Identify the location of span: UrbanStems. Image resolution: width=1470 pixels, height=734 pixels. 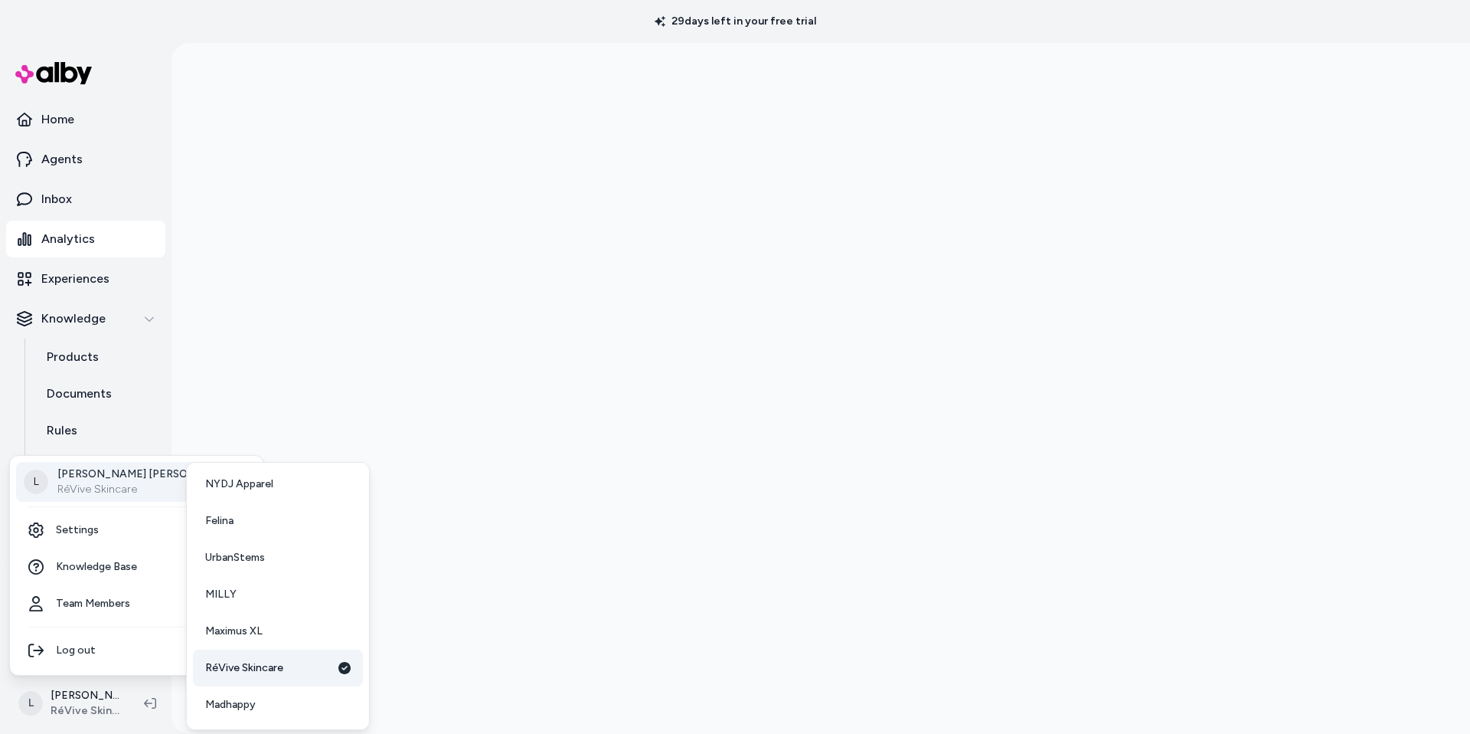
(235, 557).